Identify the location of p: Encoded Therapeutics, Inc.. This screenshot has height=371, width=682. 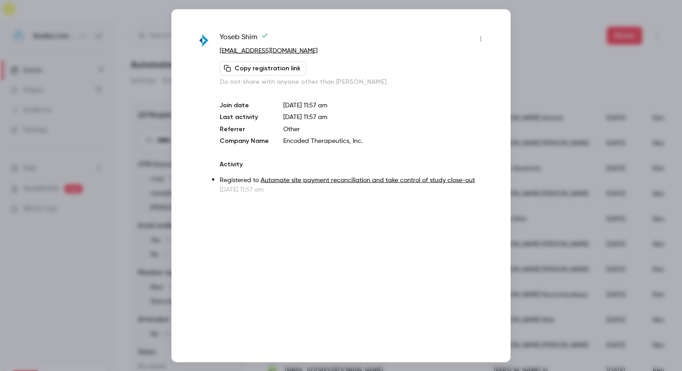
(386, 141).